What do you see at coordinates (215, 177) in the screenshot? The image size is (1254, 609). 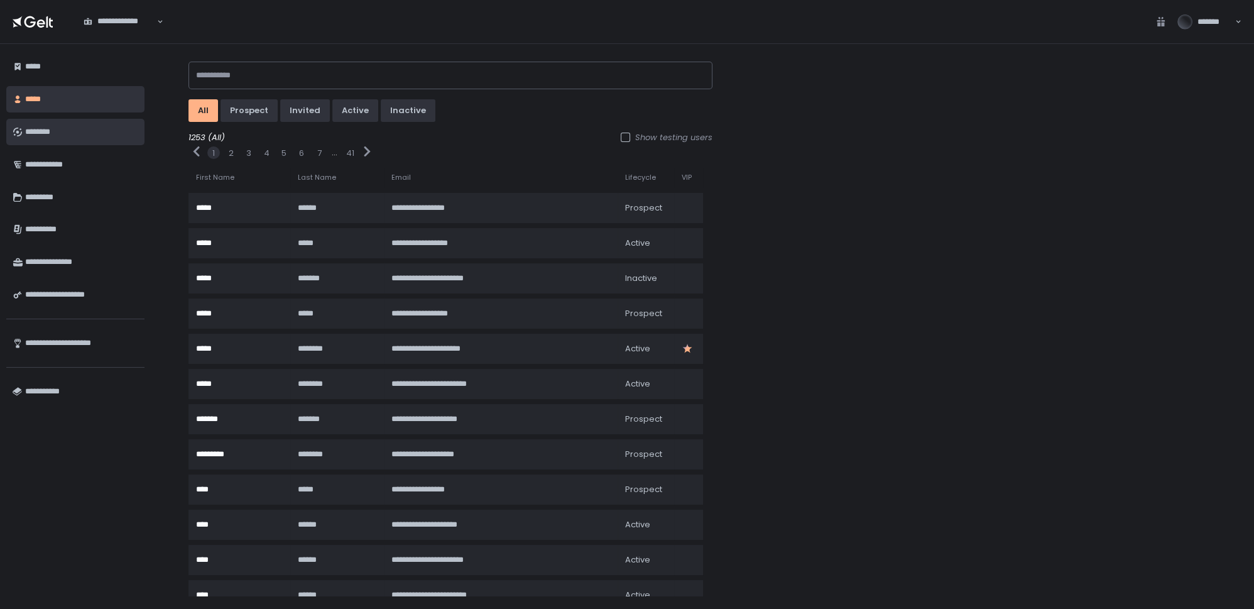 I see `span: First Name` at bounding box center [215, 177].